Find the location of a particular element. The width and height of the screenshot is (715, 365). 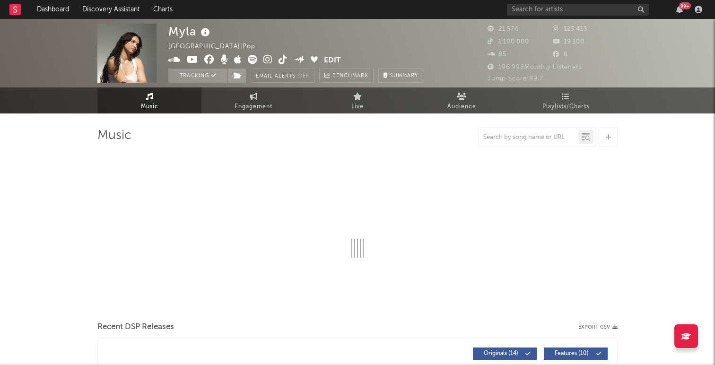

span: Recent DSP Releases is located at coordinates (136, 327).